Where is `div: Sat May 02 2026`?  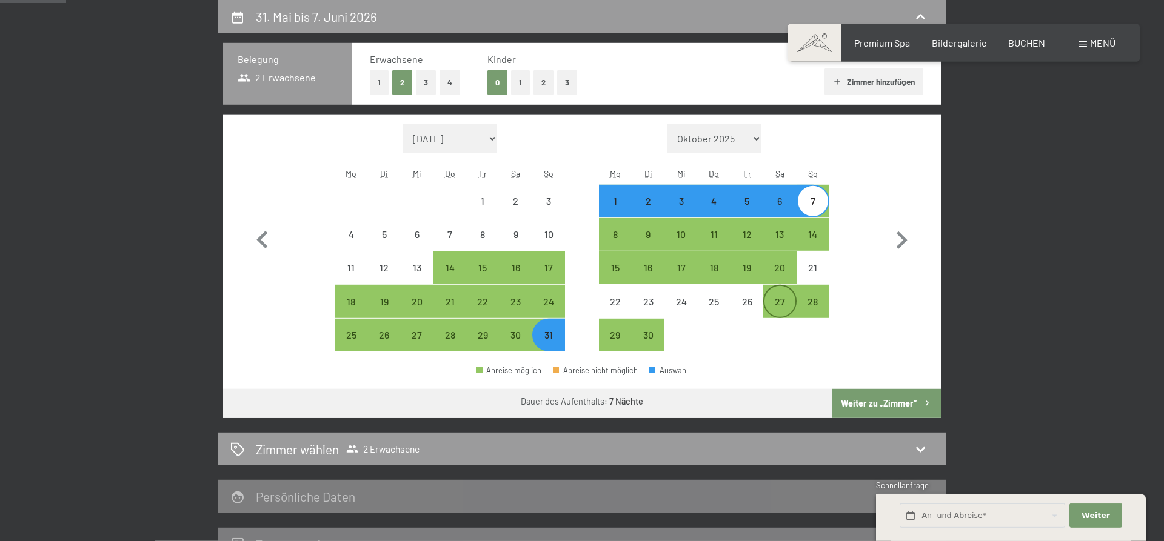 div: Sat May 02 2026 is located at coordinates (516, 201).